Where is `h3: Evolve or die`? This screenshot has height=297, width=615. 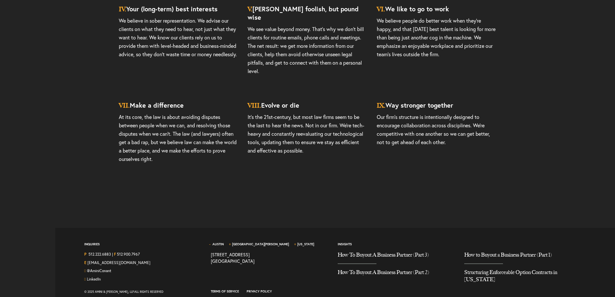
h3: Evolve or die is located at coordinates (308, 104).